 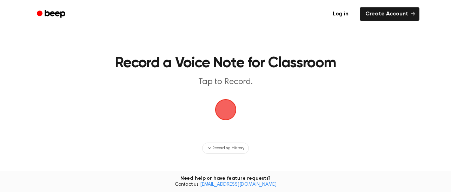 What do you see at coordinates (225, 82) in the screenshot?
I see `p: Tap to Record.` at bounding box center [225, 82].